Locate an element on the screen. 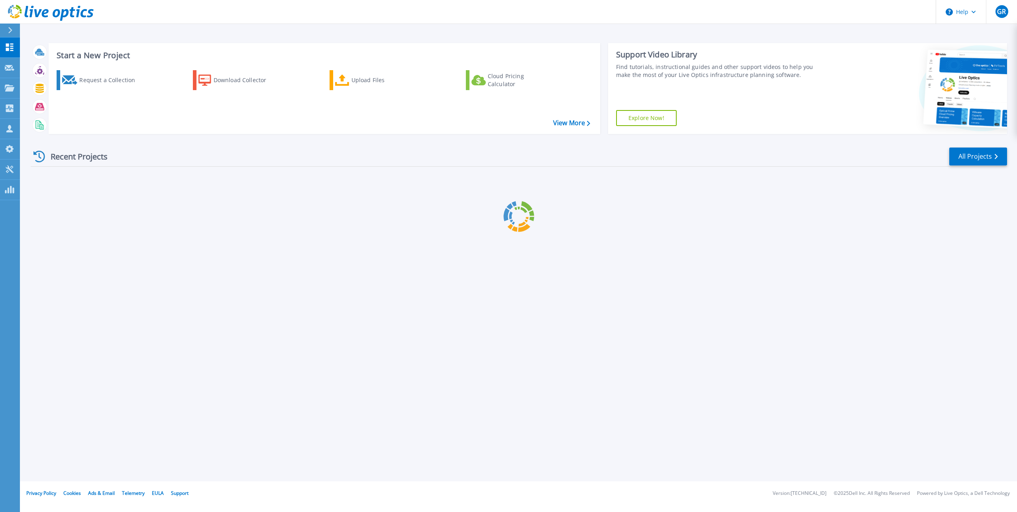 The width and height of the screenshot is (1017, 512). a: Privacy Policy is located at coordinates (41, 493).